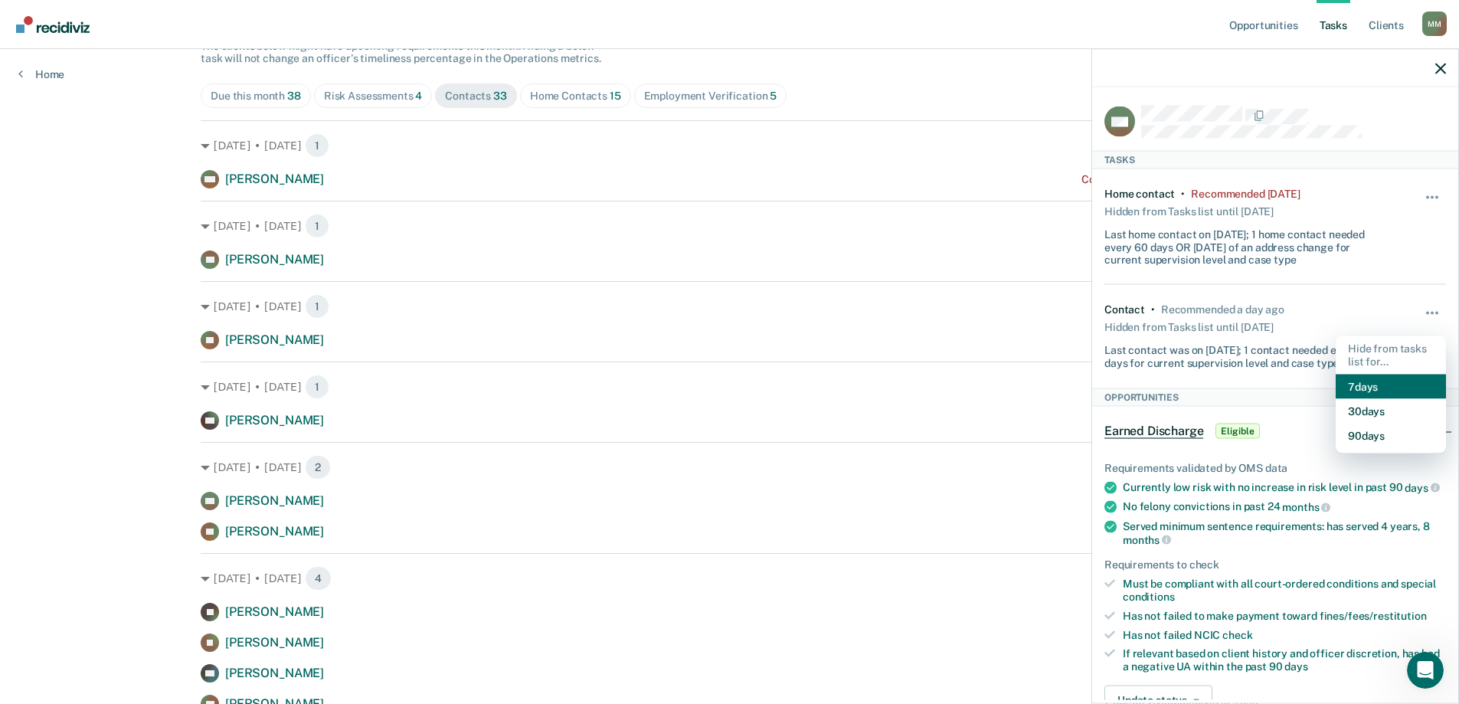  What do you see at coordinates (1284, 660) in the screenshot?
I see `div: If relevant based on client history and officer discretion, has had a negative UA within the past 90` at bounding box center [1284, 660].